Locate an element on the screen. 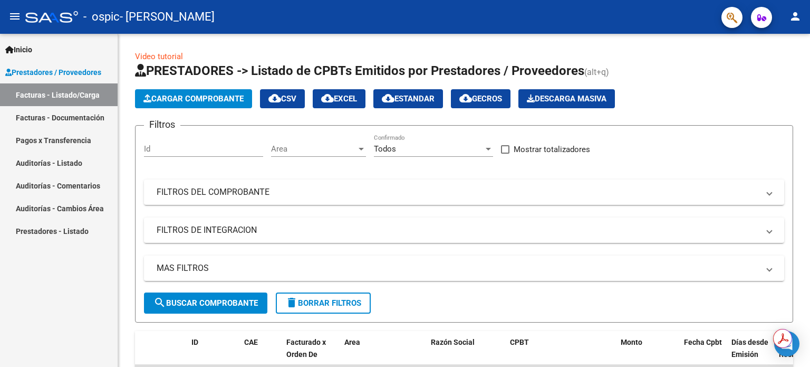 The width and height of the screenshot is (810, 367). app-download-masive: Descarga masiva de comprobantes (adjuntos) is located at coordinates (567, 99).